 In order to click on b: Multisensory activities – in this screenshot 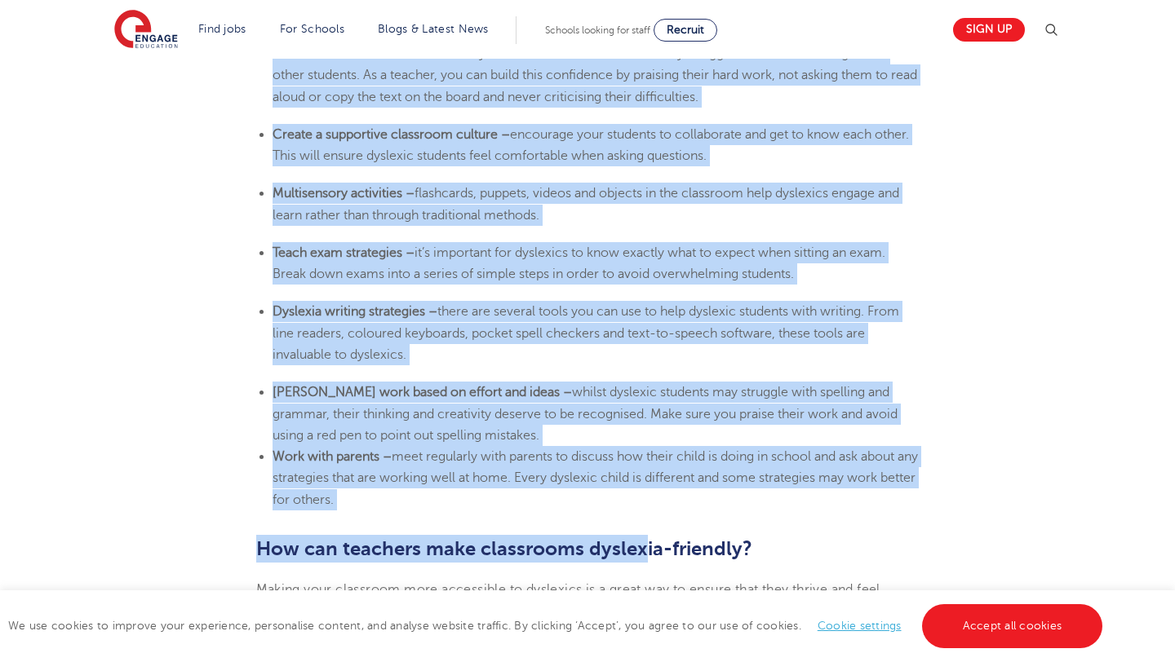, I will do `click(343, 193)`.